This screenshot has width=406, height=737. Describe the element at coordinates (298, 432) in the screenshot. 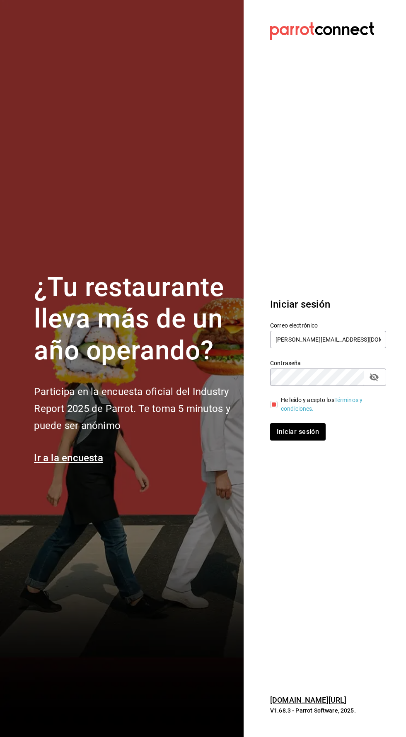

I see `button: Iniciar sesión` at that location.